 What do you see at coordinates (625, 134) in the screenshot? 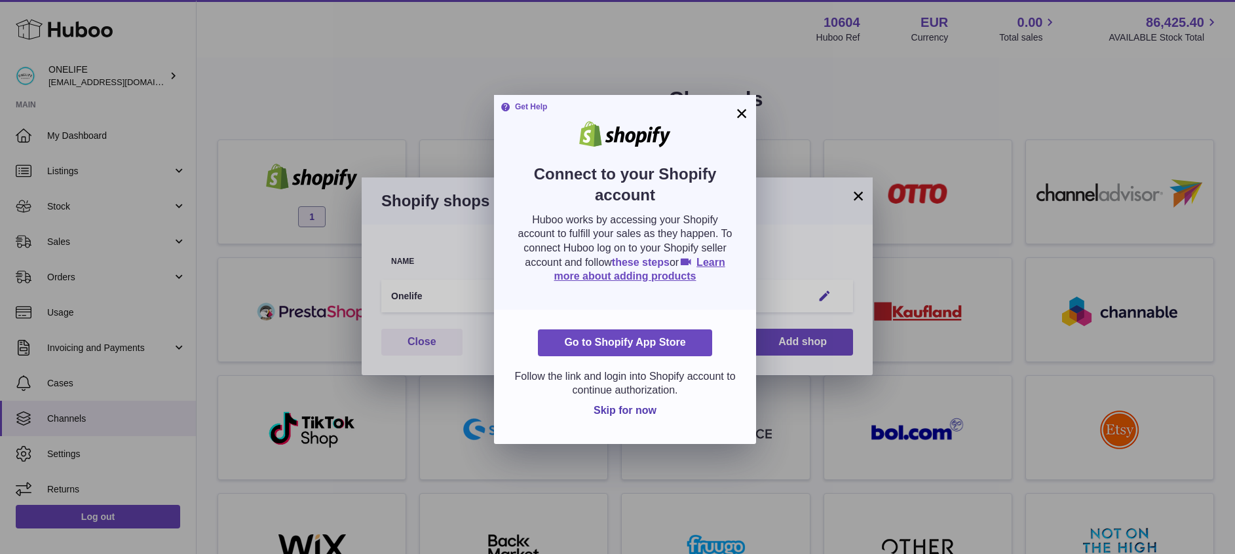
I see `img: shopify.png` at bounding box center [625, 134].